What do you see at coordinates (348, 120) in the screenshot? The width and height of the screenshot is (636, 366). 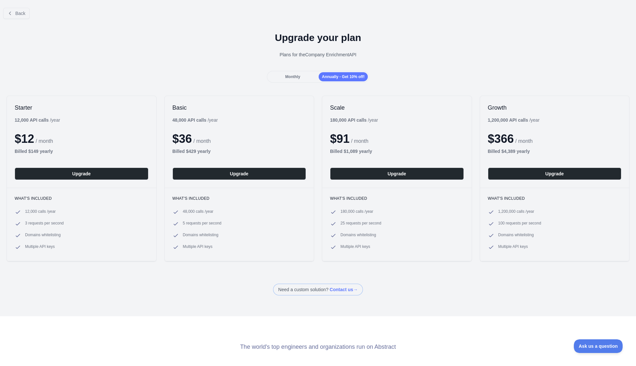 I see `b: 180,000 API calls` at bounding box center [348, 120].